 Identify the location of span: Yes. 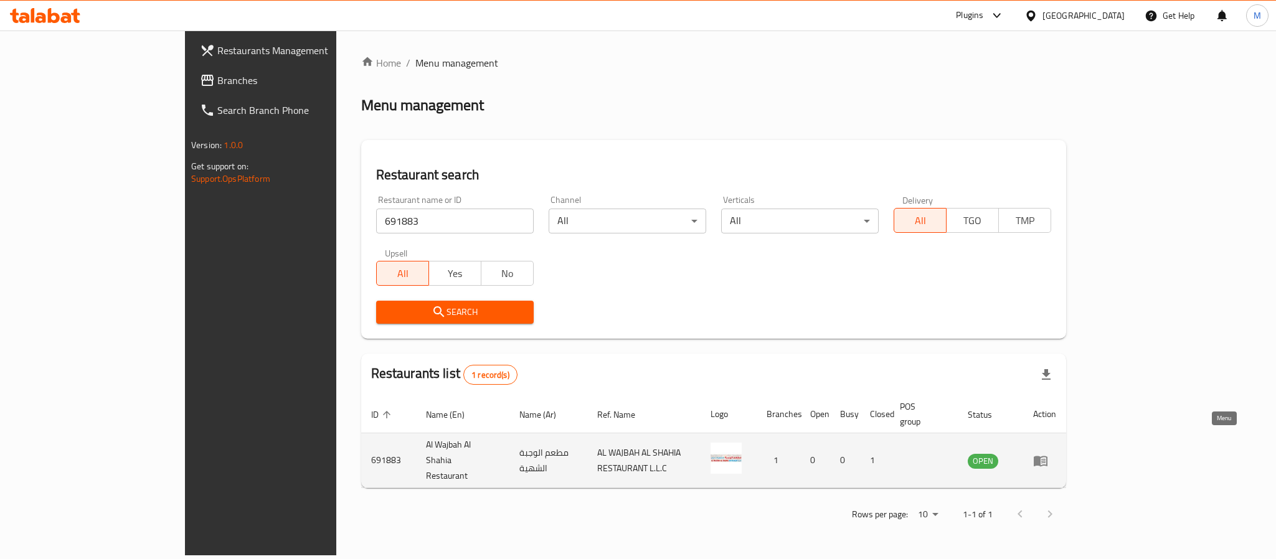
(455, 273).